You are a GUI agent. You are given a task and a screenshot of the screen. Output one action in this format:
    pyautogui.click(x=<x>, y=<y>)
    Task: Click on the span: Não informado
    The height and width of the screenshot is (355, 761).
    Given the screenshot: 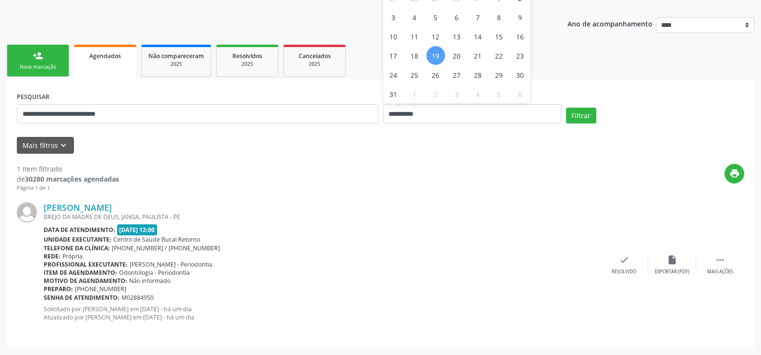 What is the action you would take?
    pyautogui.click(x=150, y=280)
    